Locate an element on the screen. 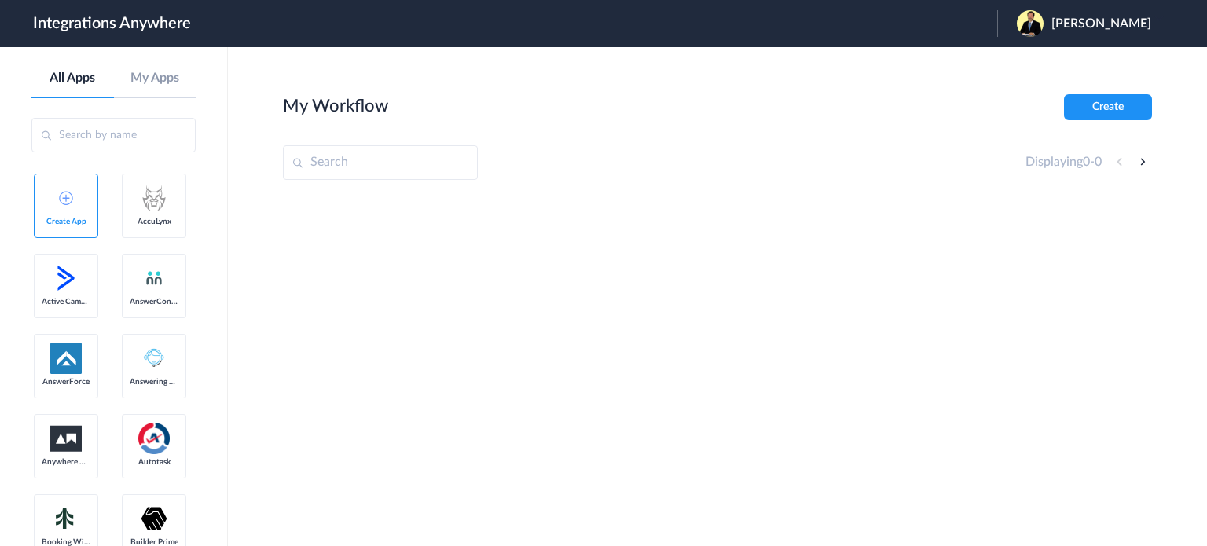 This screenshot has height=546, width=1207. img: acculynx-logo.svg is located at coordinates (154, 198).